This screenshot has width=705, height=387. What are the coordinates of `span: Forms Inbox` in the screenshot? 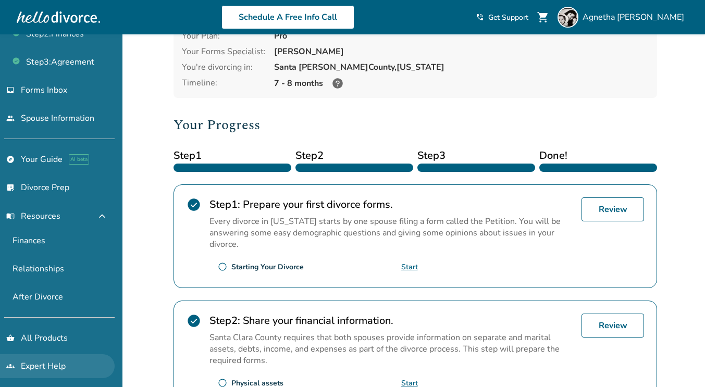 It's located at (44, 90).